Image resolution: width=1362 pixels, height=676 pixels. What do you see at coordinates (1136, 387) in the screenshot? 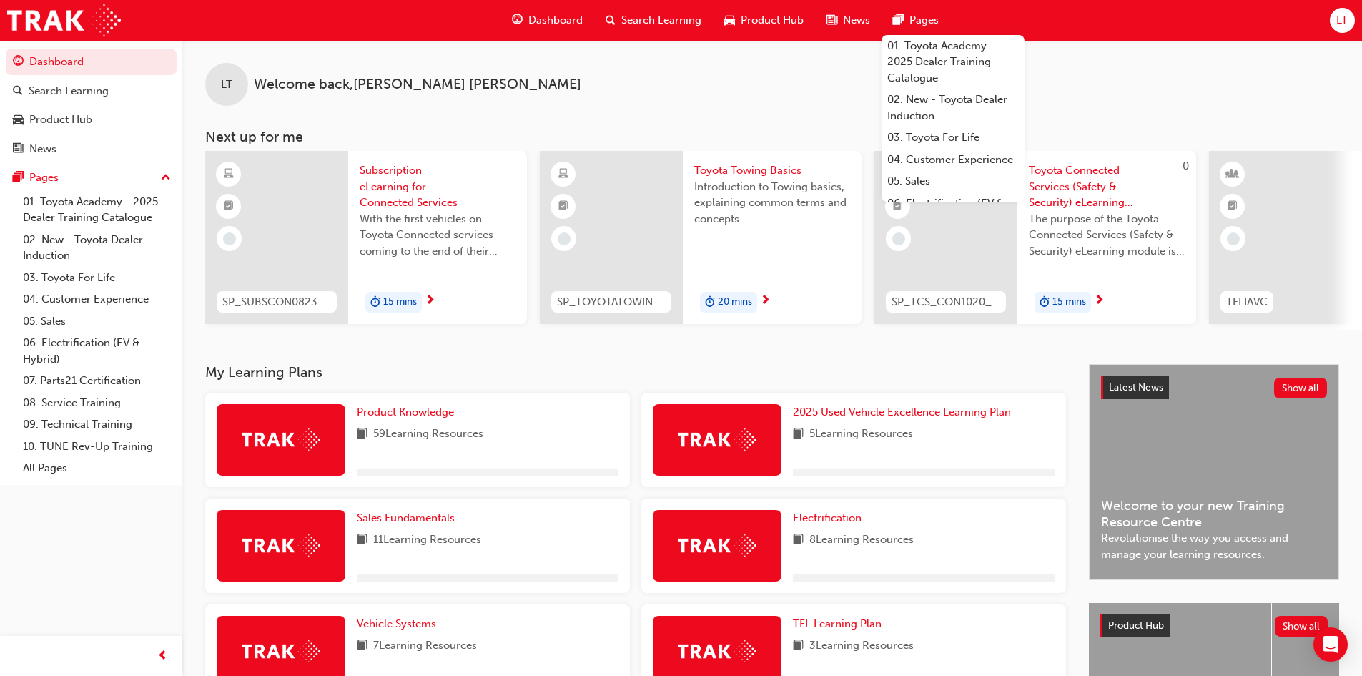
I see `span: Latest News` at bounding box center [1136, 387].